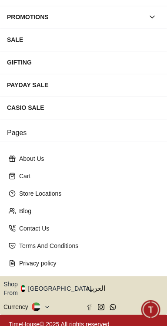 The width and height of the screenshot is (167, 326). What do you see at coordinates (87, 176) in the screenshot?
I see `p: Cart` at bounding box center [87, 176].